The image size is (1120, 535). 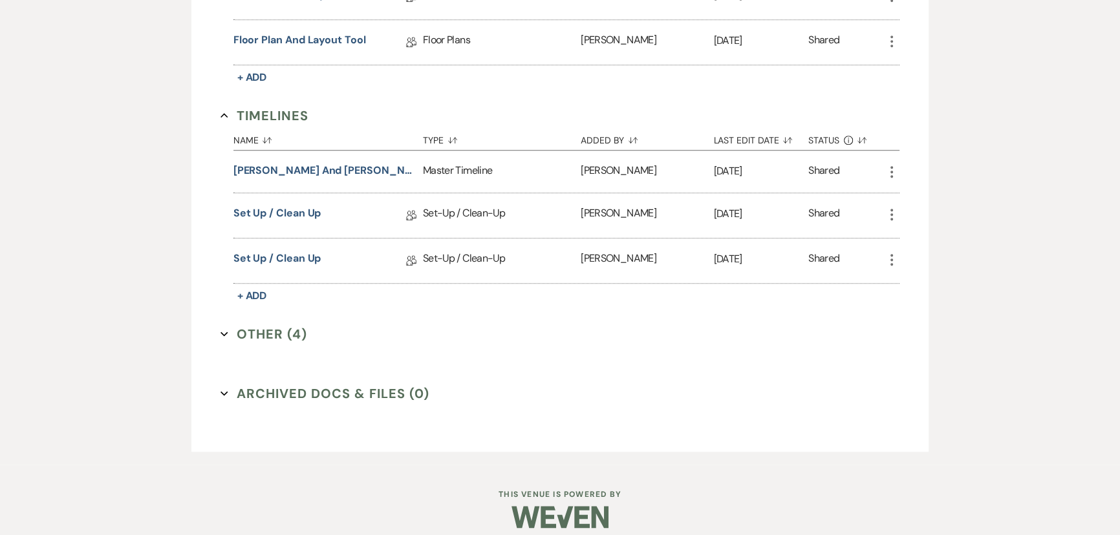 I want to click on button: Archived Docs & Files (0), so click(x=325, y=394).